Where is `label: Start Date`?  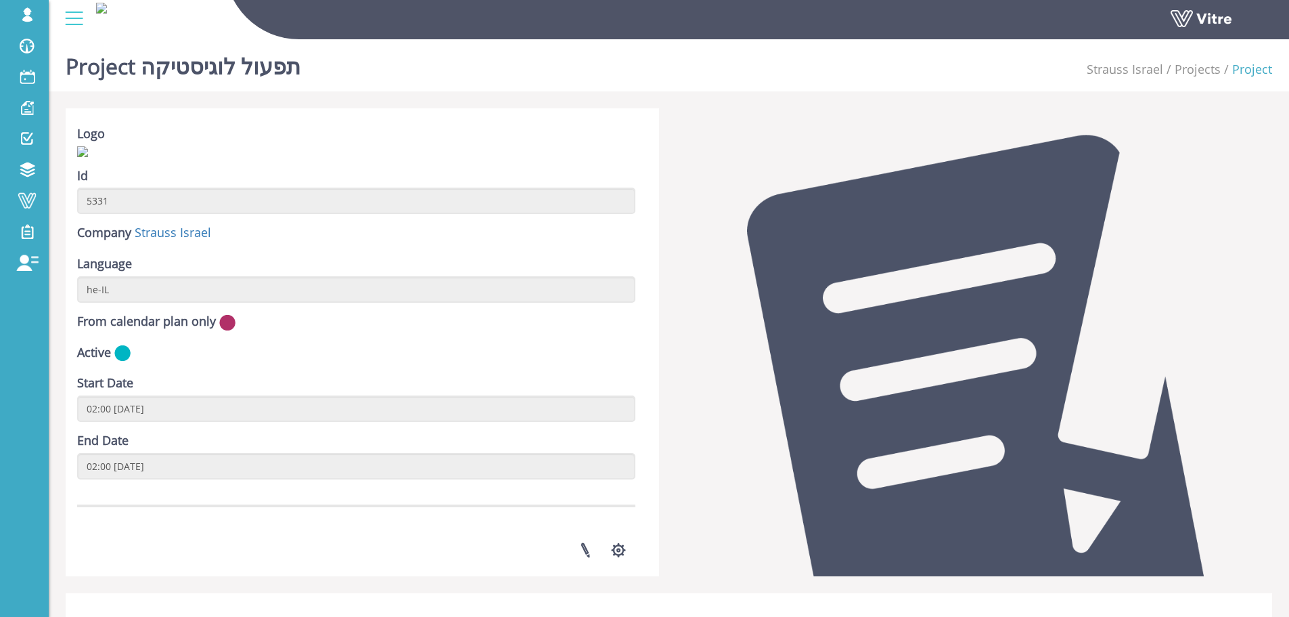
label: Start Date is located at coordinates (105, 383).